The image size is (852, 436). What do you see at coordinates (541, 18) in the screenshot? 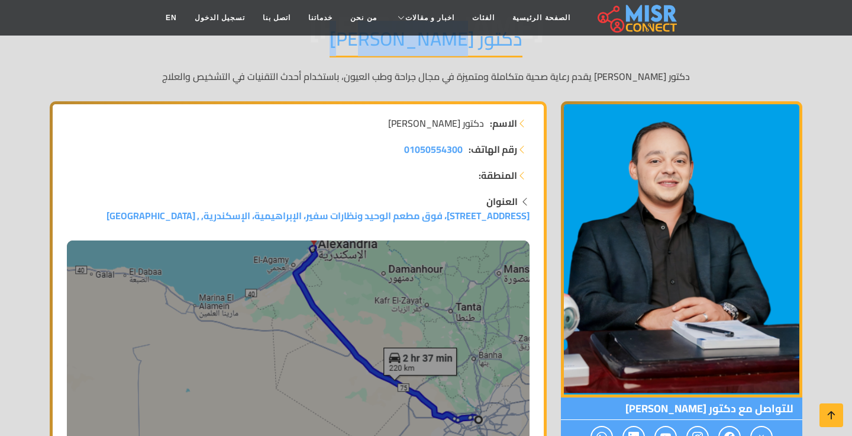
I see `a: الصفحة الرئيسية` at bounding box center [541, 18].